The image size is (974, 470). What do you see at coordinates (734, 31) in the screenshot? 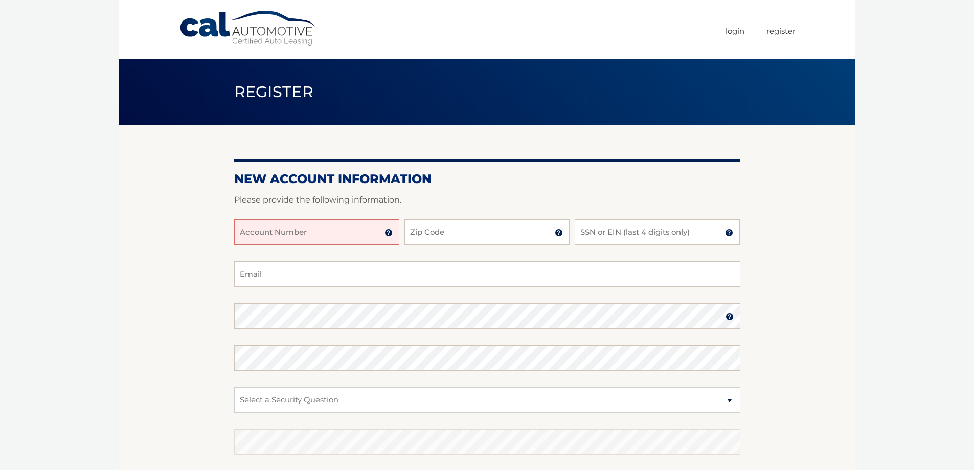
I see `a: Login` at bounding box center [734, 31].